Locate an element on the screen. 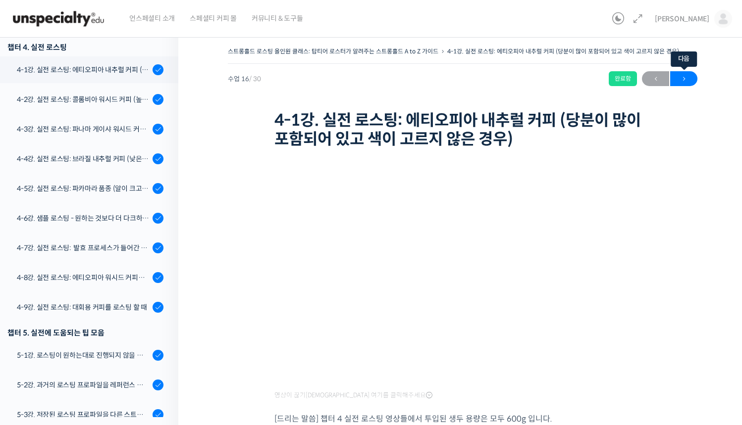 Image resolution: width=742 pixels, height=425 pixels. div: 5-1강. 로스팅이 원하는대로 진행되지 않을 때, 일관성이 떨어질 때 is located at coordinates (83, 356).